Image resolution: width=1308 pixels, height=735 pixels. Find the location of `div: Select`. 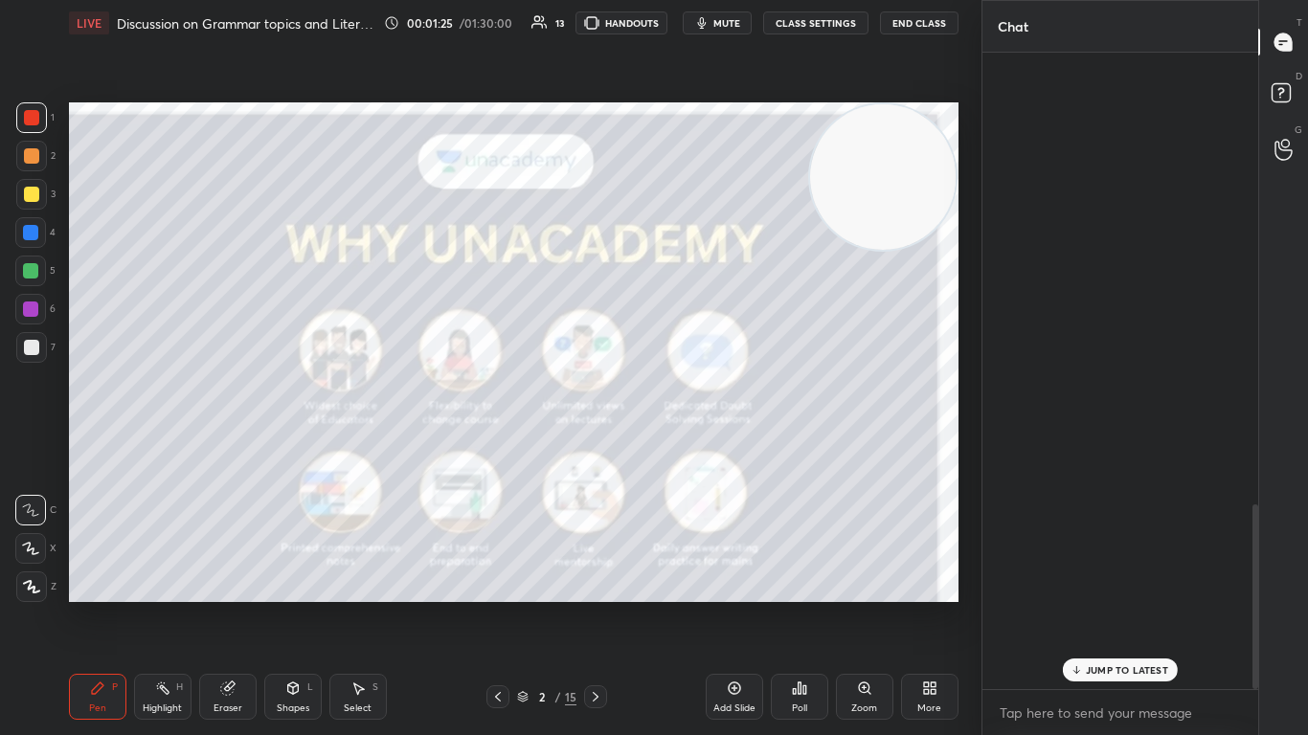

div: Select is located at coordinates (357, 709).